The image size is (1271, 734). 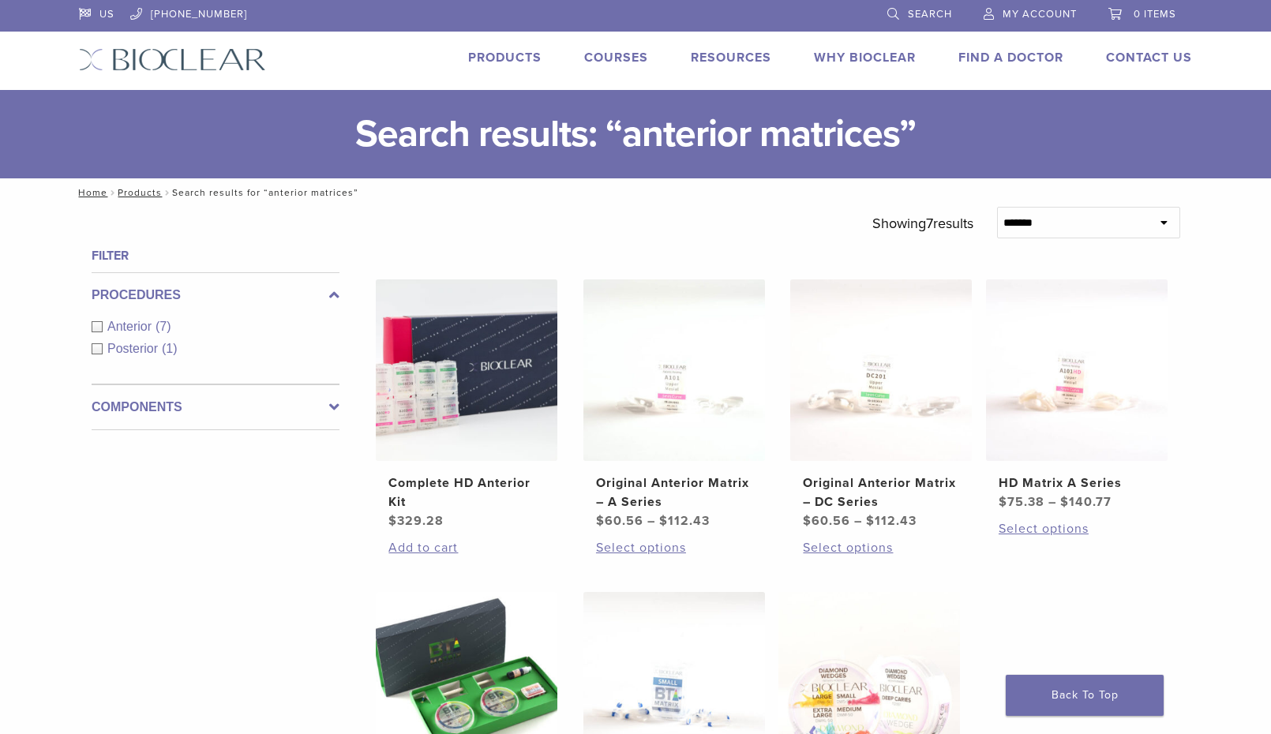 I want to click on span: Posterior, so click(x=134, y=348).